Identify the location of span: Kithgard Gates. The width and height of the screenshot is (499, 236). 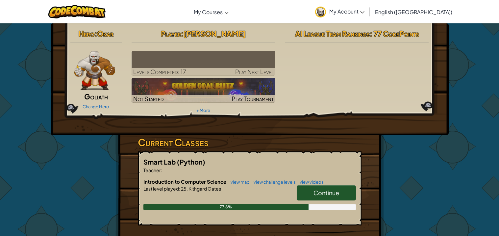
(204, 188).